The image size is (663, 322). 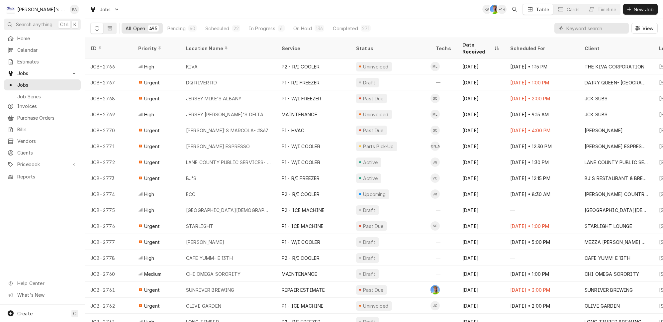 What do you see at coordinates (64, 24) in the screenshot?
I see `span: Ctrl` at bounding box center [64, 24].